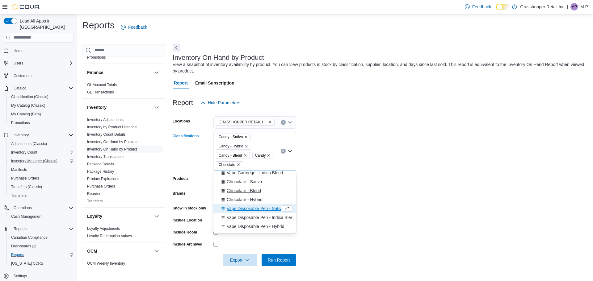  Describe the element at coordinates (20, 276) in the screenshot. I see `a: Settings` at that location.